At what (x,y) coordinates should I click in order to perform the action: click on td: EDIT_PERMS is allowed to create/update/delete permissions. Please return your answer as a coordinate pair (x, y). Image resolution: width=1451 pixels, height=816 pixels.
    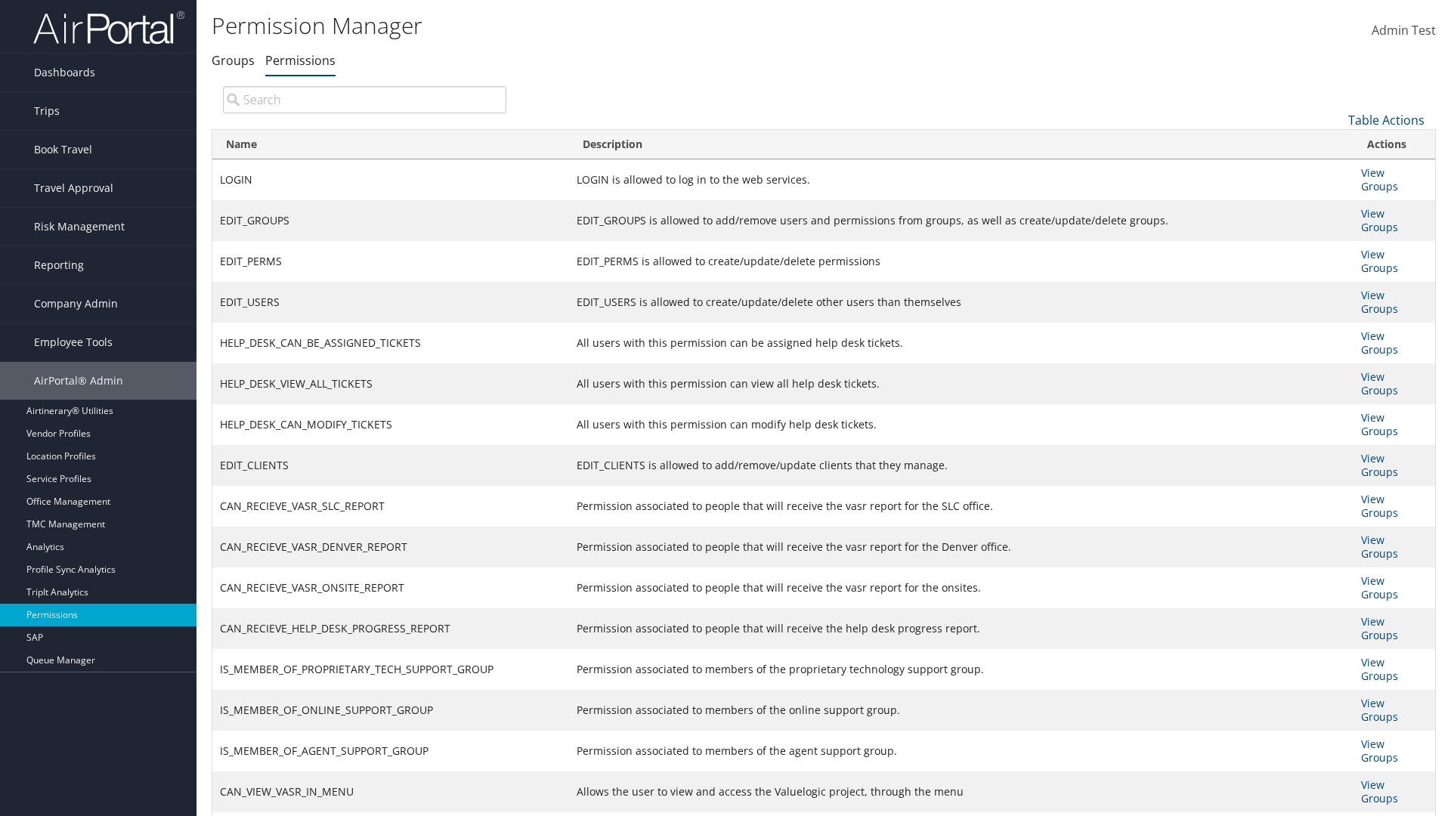
    Looking at the image, I should click on (961, 261).